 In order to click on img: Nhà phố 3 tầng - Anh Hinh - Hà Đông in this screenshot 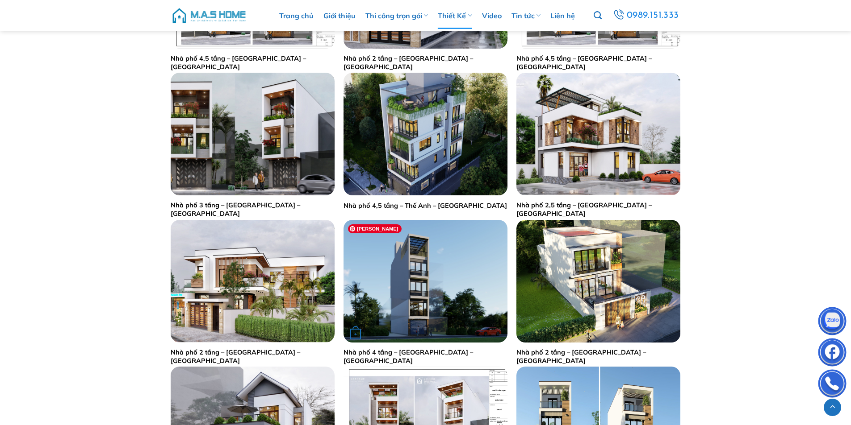, I will do `click(252, 134)`.